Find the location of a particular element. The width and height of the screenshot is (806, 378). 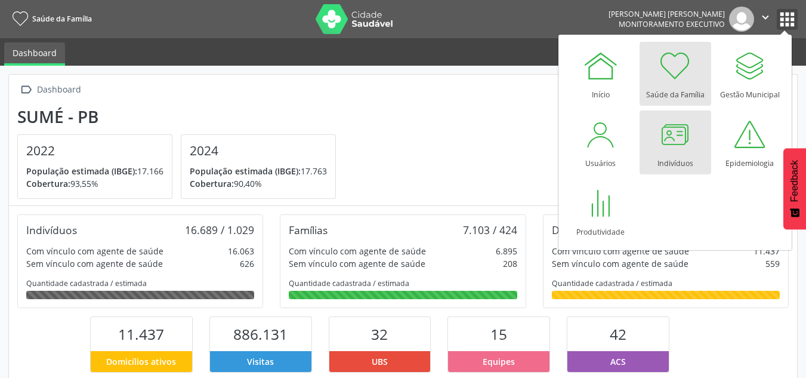

p: 93,55% is located at coordinates (95, 183).